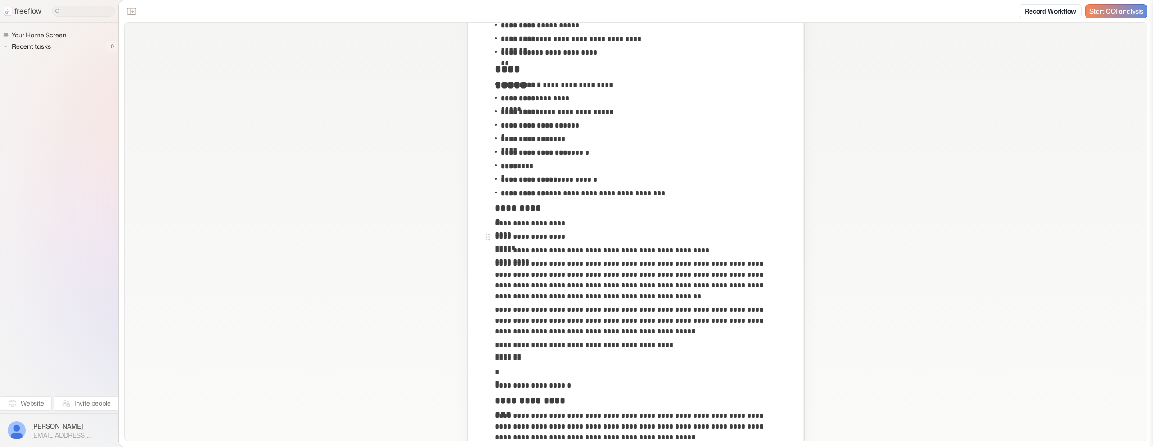 The width and height of the screenshot is (1153, 447). I want to click on a: Record Workflow, so click(1050, 11).